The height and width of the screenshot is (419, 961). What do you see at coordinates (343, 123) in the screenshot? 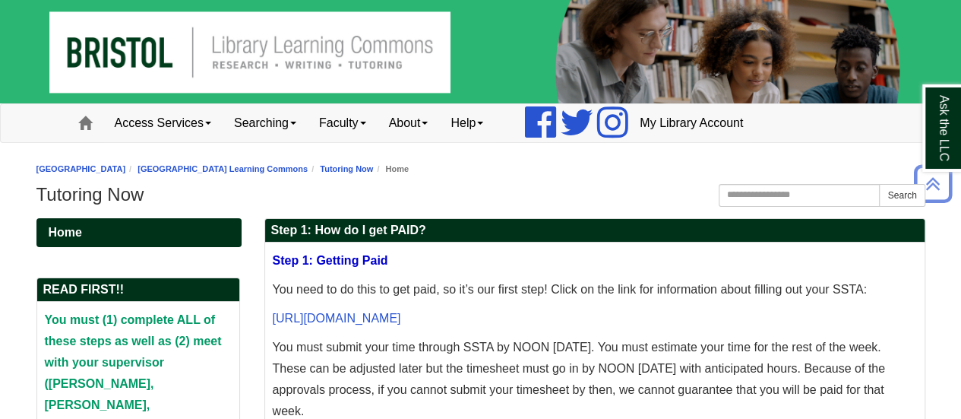
I see `a: Faculty` at bounding box center [343, 123].